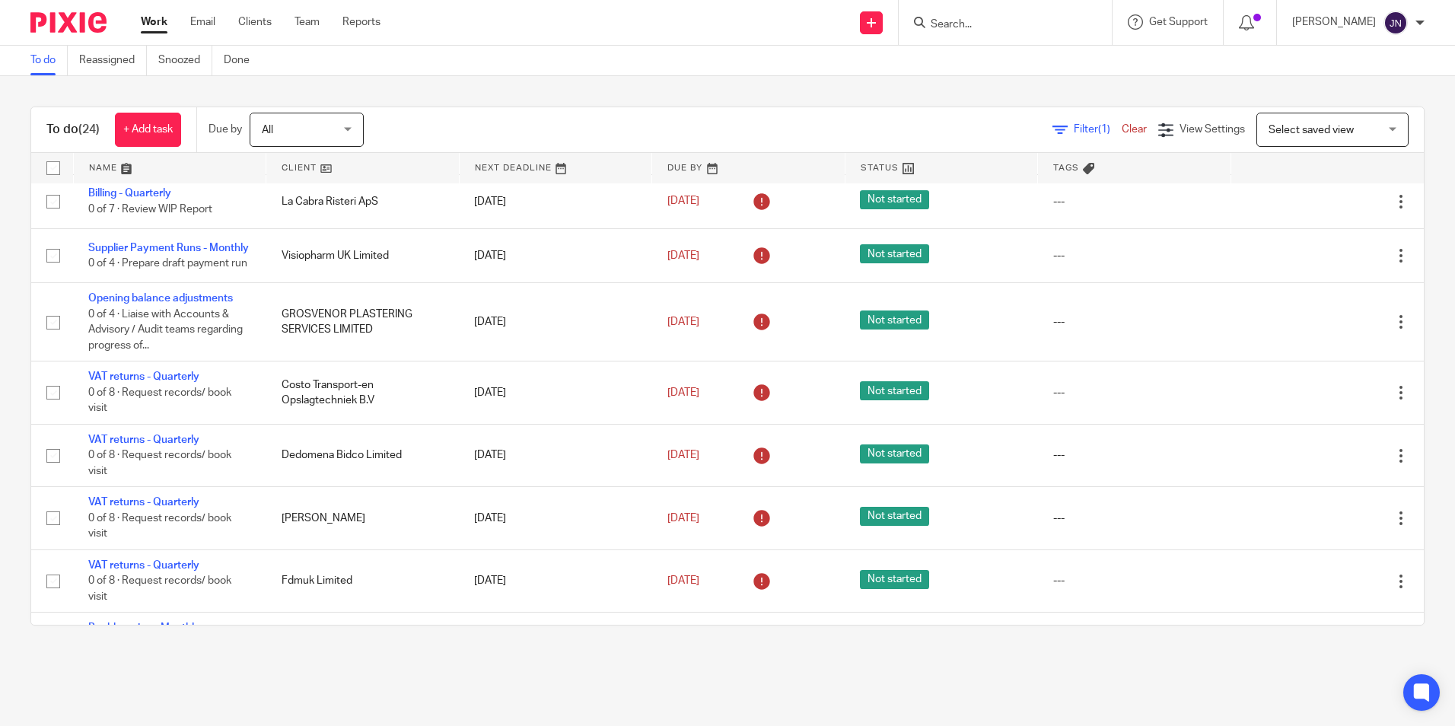  What do you see at coordinates (363, 644) in the screenshot?
I see `td: Renewable Group Uk (Holdings) Ltd` at bounding box center [363, 644].